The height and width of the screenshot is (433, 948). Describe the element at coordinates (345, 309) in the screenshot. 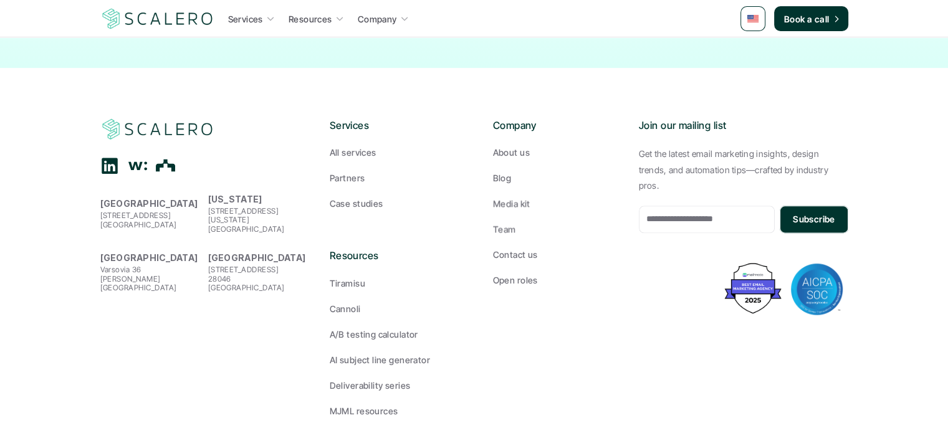

I see `p: Cannoli` at that location.